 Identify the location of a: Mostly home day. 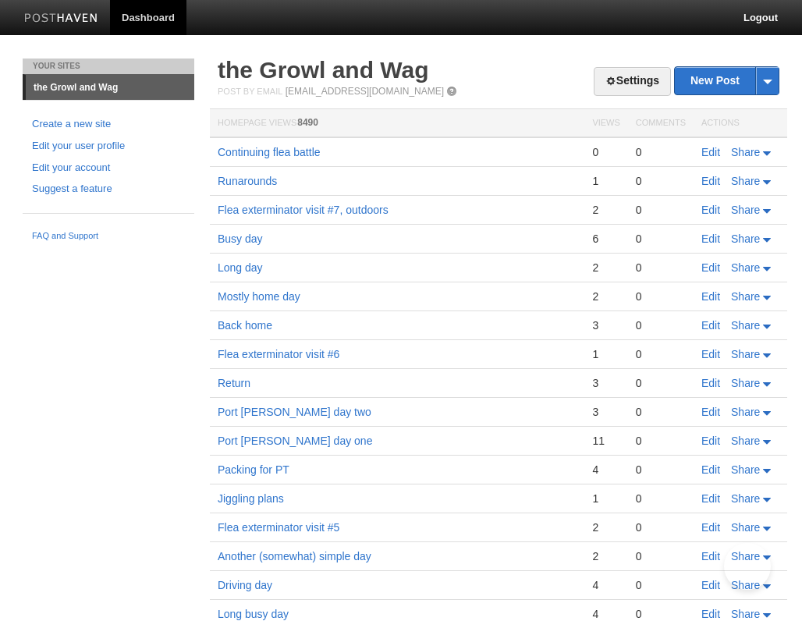
(259, 297).